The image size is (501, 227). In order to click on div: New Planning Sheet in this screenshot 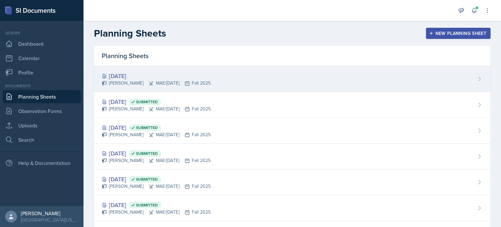, I will do `click(458, 33)`.